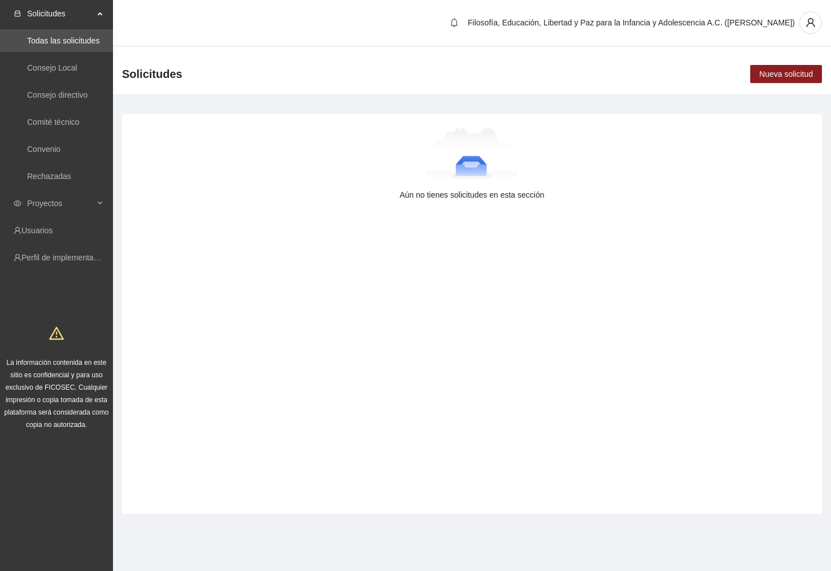 The image size is (831, 571). I want to click on span: Nueva solicitud, so click(786, 74).